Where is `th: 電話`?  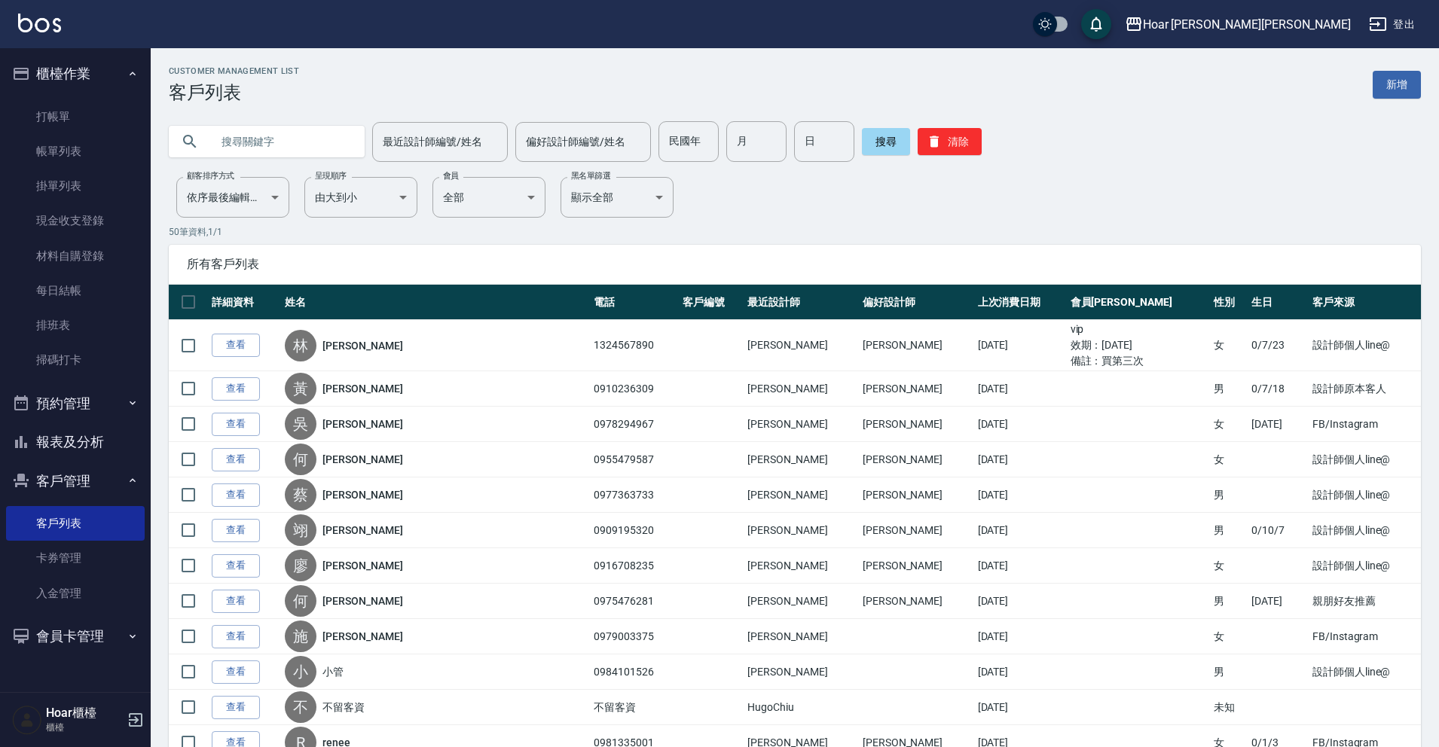
th: 電話 is located at coordinates (634, 302).